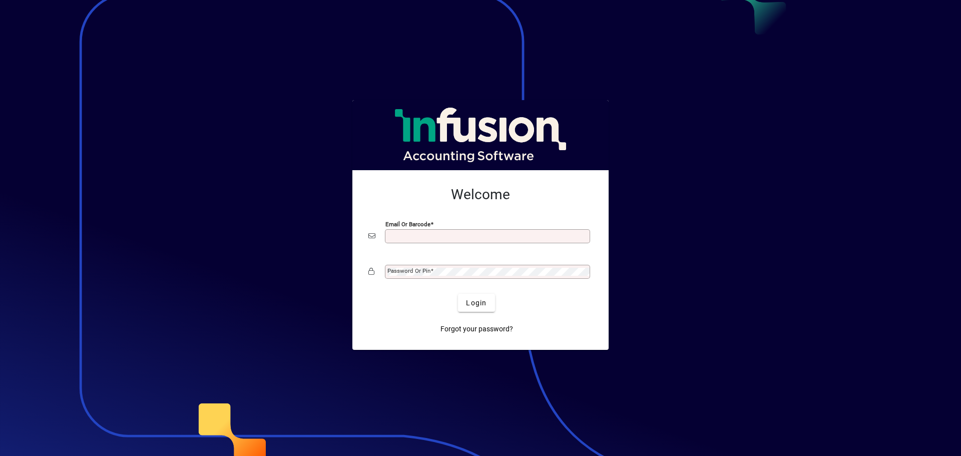  What do you see at coordinates (476, 329) in the screenshot?
I see `a: Forgot your password?` at bounding box center [476, 329].